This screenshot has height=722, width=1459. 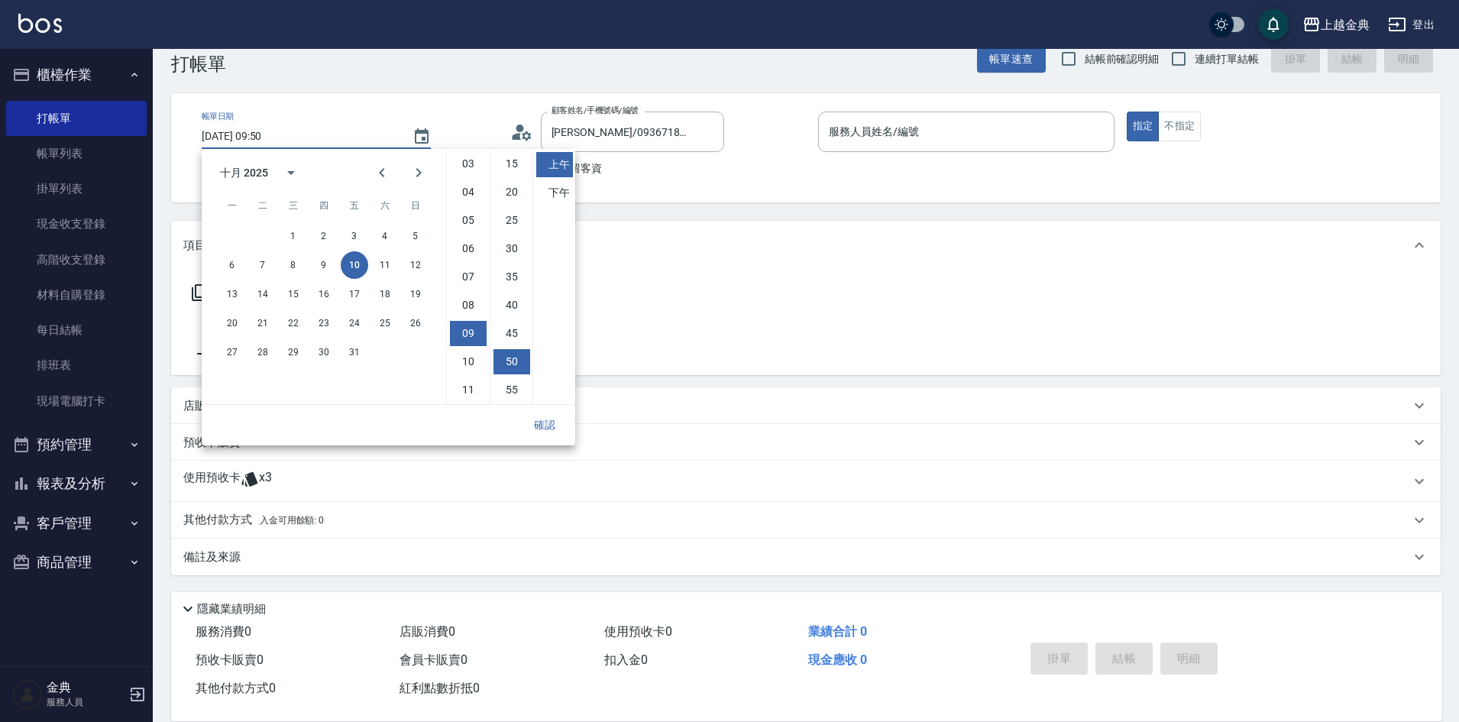 What do you see at coordinates (468, 192) in the screenshot?
I see `li: 4 hours` at bounding box center [468, 192].